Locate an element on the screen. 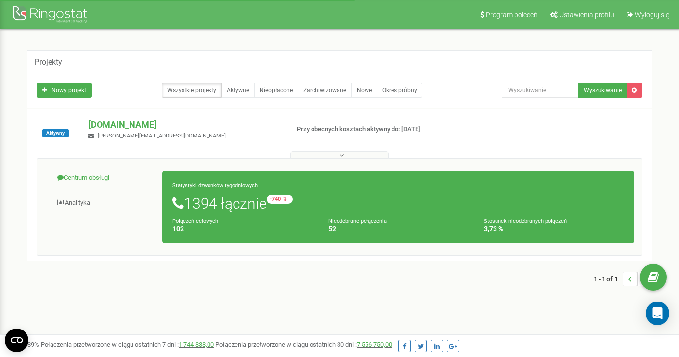  h1: 1394 łącznie is located at coordinates (398, 203).